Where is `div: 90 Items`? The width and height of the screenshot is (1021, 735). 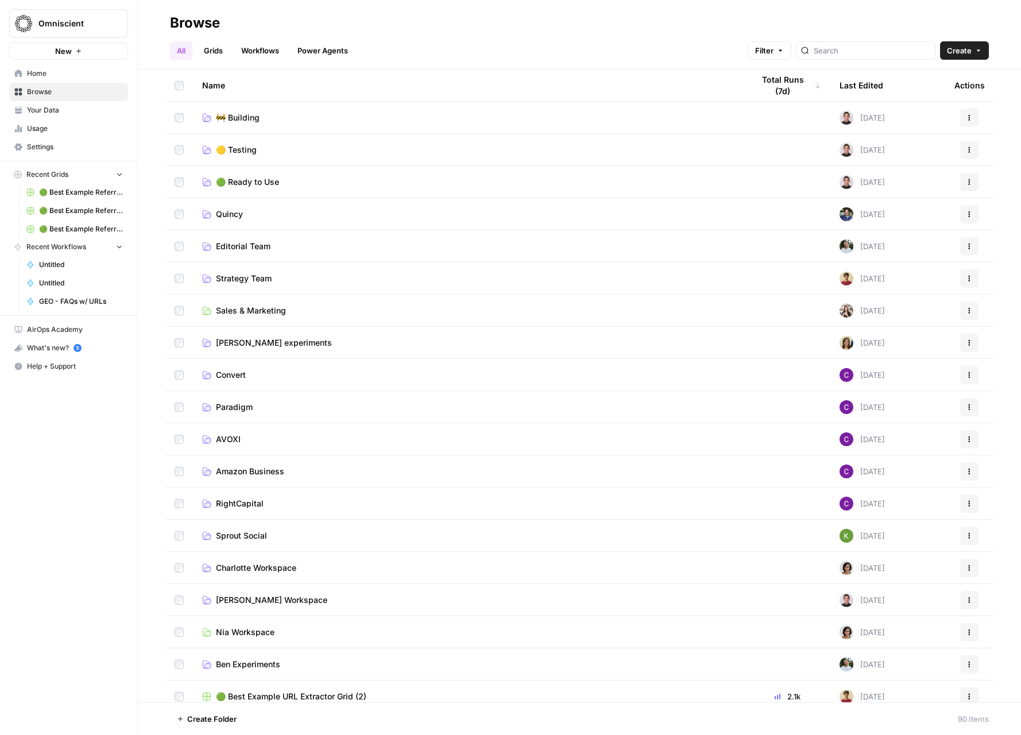
div: 90 Items is located at coordinates (973, 719).